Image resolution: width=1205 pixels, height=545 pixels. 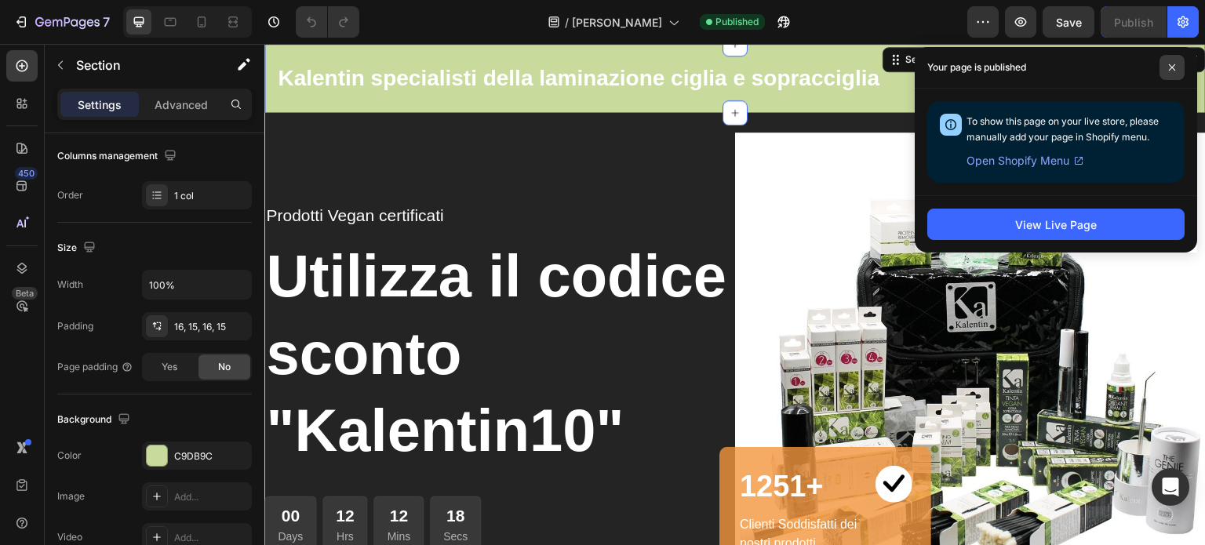 What do you see at coordinates (1062, 129) in the screenshot?
I see `span: To show this page on your live store, please manually add your page in Shopify menu.` at bounding box center [1062, 129].